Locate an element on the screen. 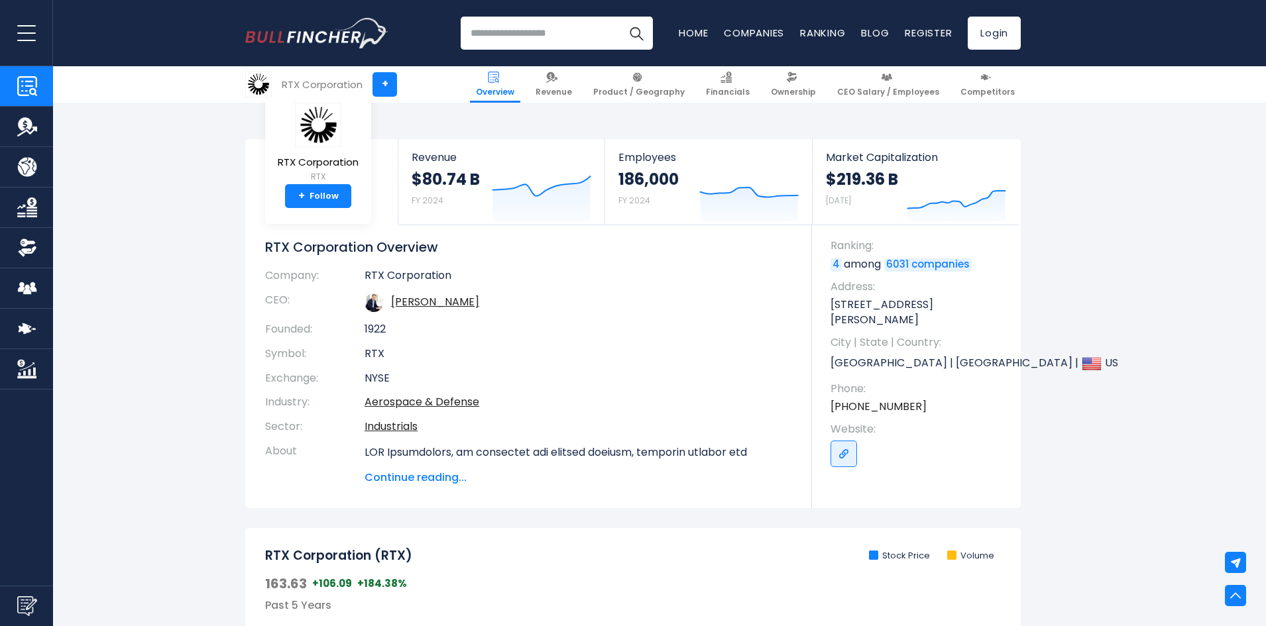 Image resolution: width=1266 pixels, height=626 pixels. span: 163.63 is located at coordinates (286, 584).